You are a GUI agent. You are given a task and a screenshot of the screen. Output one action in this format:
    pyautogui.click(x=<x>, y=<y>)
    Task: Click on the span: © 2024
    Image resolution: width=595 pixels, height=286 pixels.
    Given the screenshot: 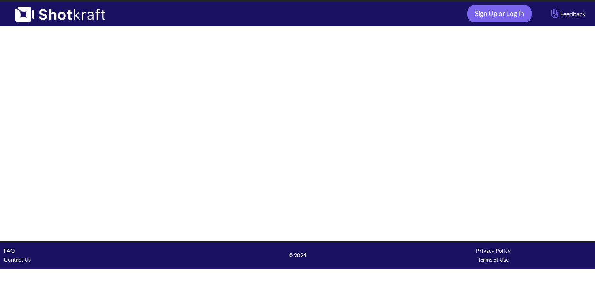 What is the action you would take?
    pyautogui.click(x=297, y=255)
    